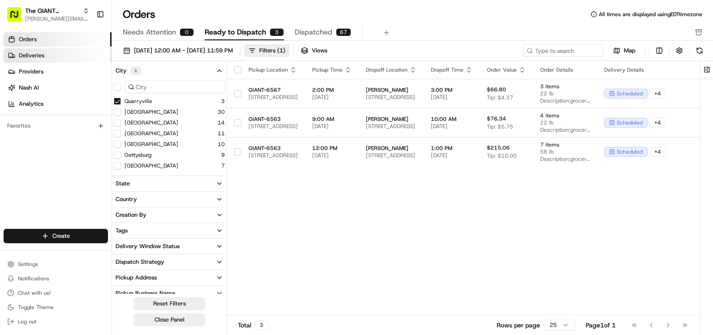 This screenshot has width=713, height=335. I want to click on div: We're available if you need us!, so click(72, 98).